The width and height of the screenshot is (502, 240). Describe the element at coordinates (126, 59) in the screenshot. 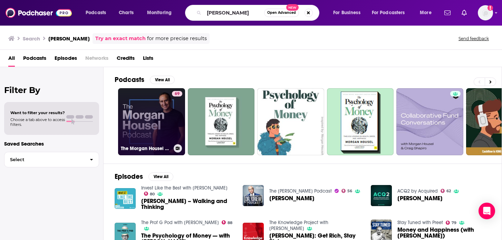

I see `a: Credits` at that location.